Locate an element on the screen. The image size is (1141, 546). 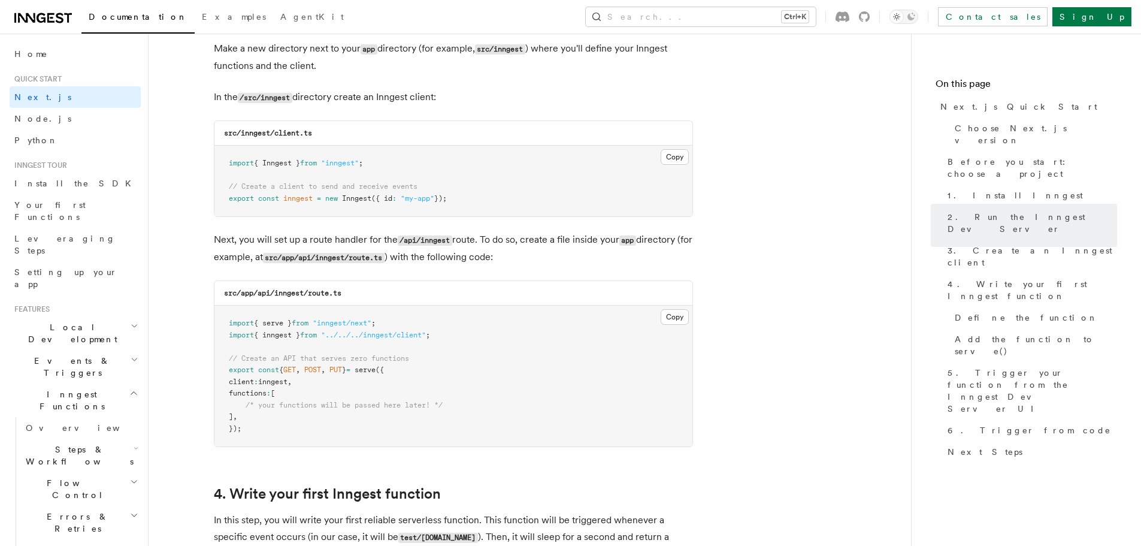
span: "inngest" is located at coordinates (340, 163).